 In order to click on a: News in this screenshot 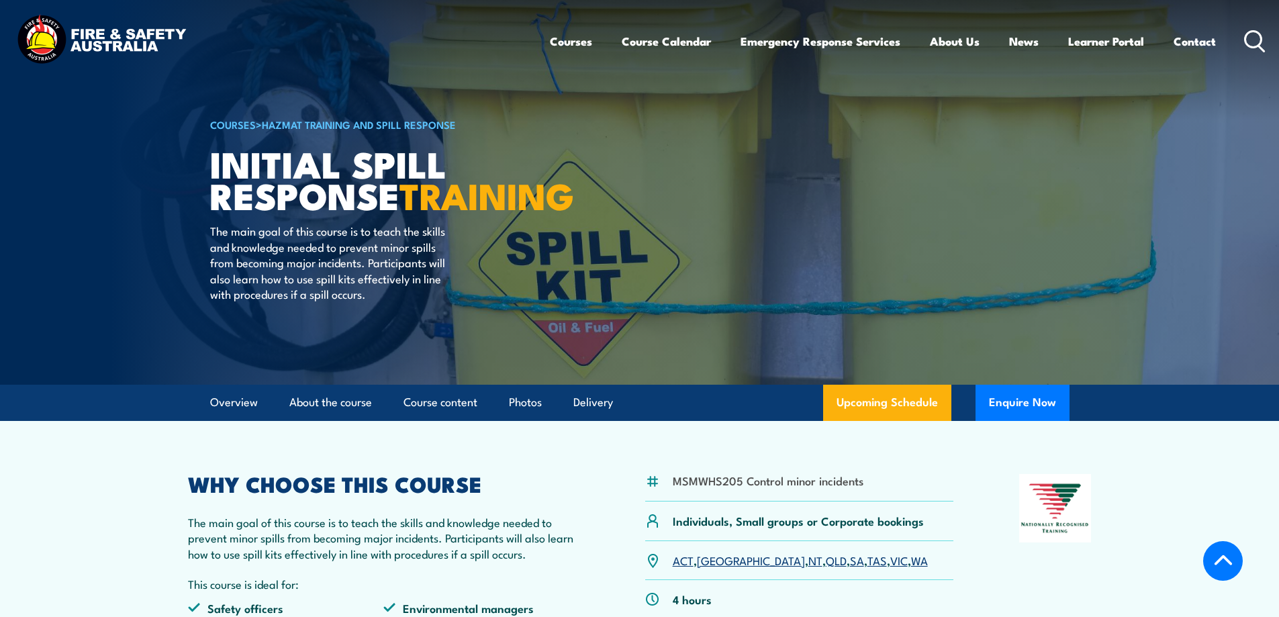, I will do `click(1024, 41)`.